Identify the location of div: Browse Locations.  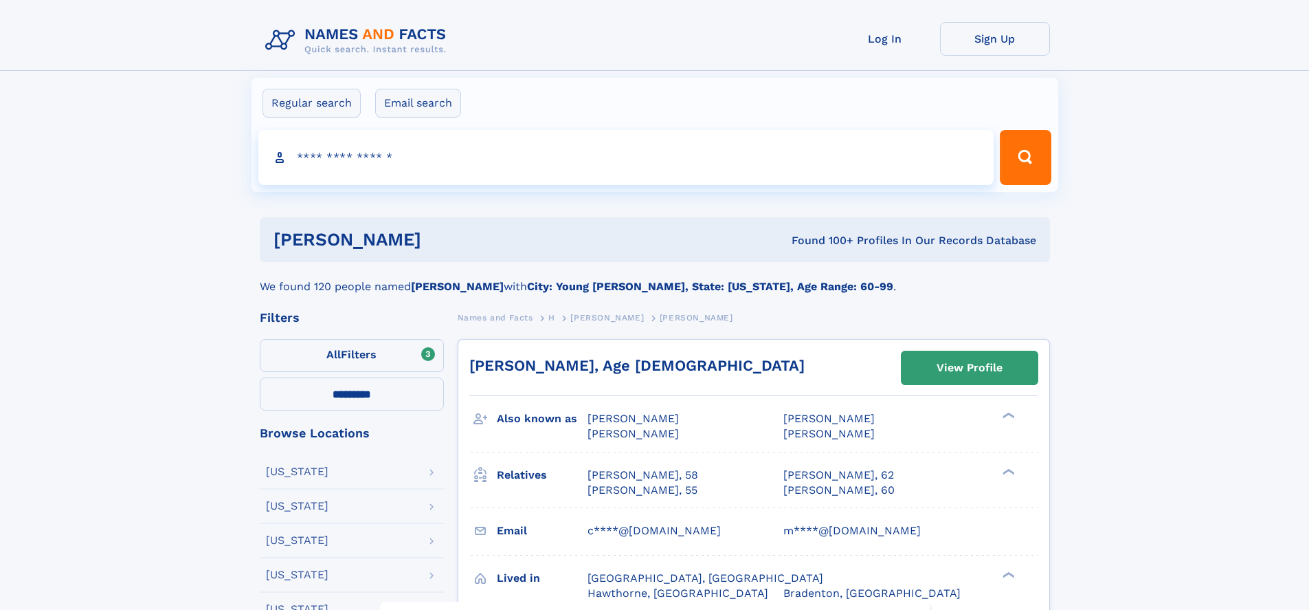
(352, 433).